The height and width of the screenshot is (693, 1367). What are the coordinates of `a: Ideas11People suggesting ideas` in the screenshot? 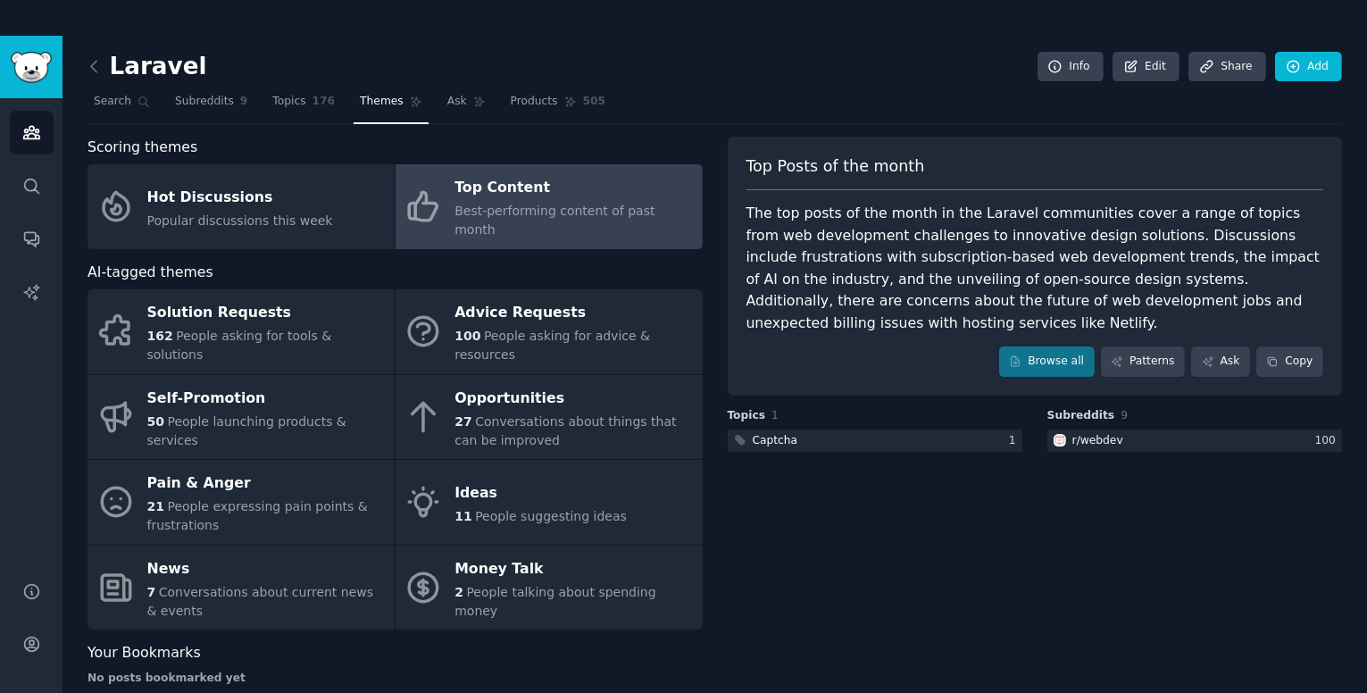 It's located at (549, 502).